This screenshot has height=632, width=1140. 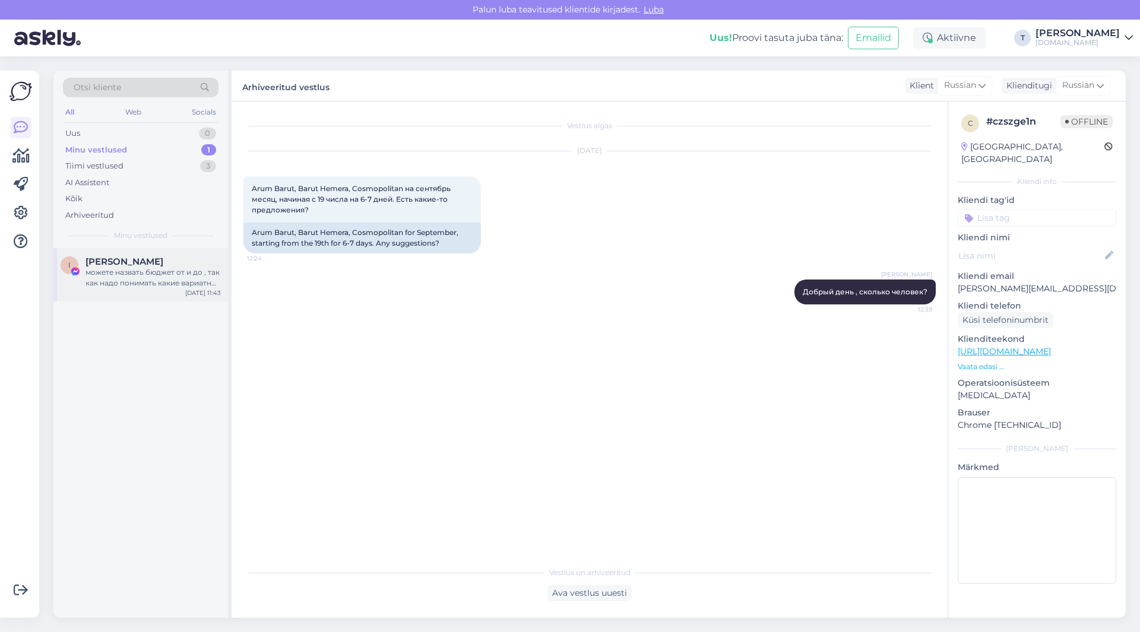 I want to click on img: Askly Logo, so click(x=21, y=91).